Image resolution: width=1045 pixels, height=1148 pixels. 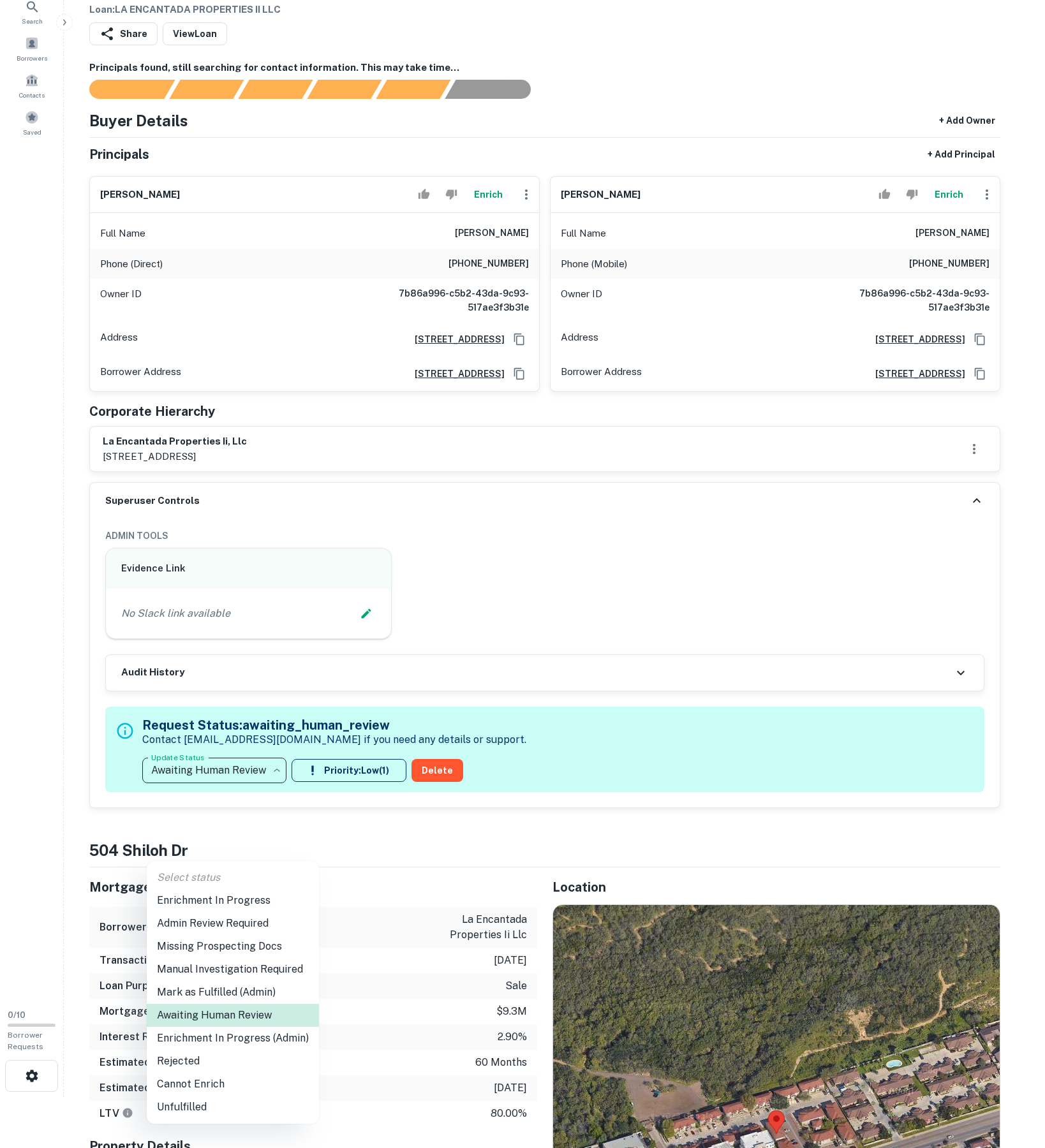 I want to click on li: Missing Prospecting Docs, so click(x=233, y=947).